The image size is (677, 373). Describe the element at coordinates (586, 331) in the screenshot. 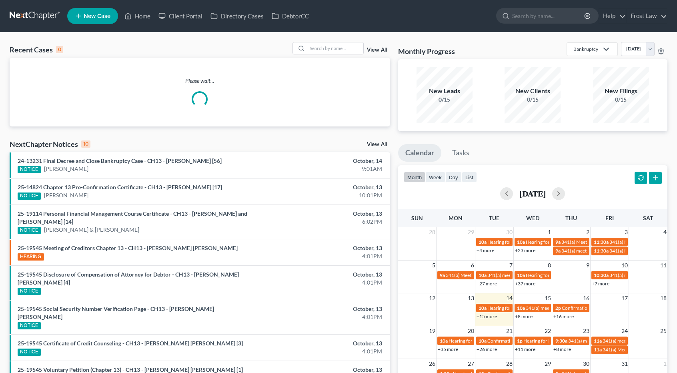

I see `span: 23` at that location.